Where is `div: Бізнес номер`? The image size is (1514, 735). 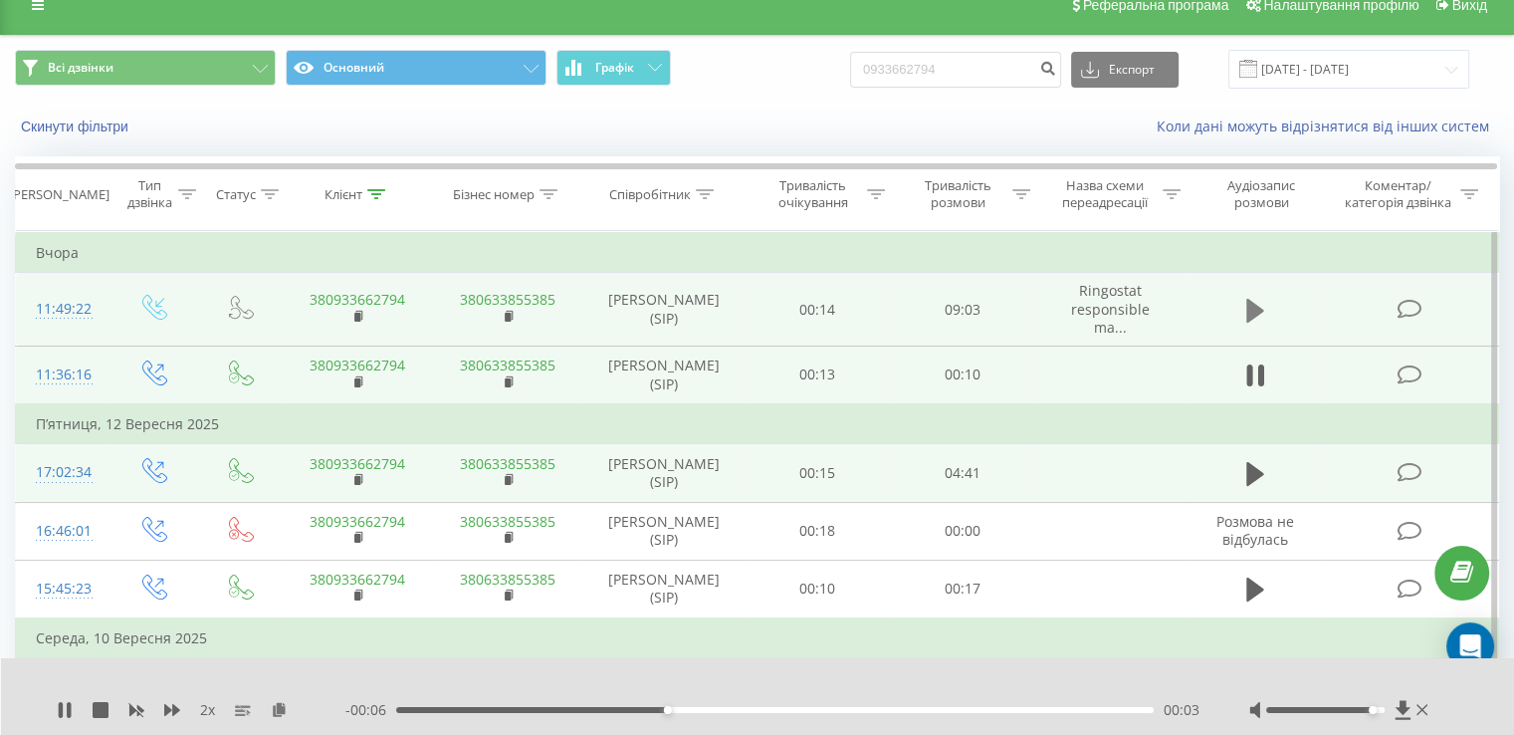 div: Бізнес номер is located at coordinates (494, 194).